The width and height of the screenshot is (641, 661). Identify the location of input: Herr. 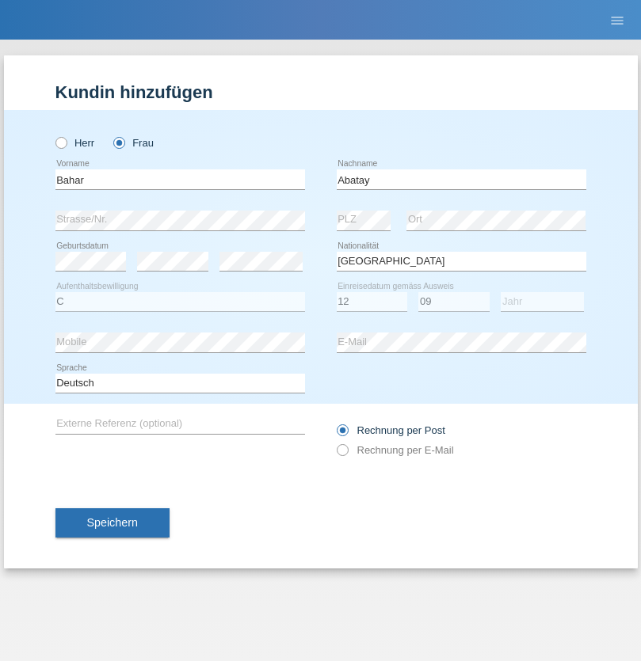
(60, 142).